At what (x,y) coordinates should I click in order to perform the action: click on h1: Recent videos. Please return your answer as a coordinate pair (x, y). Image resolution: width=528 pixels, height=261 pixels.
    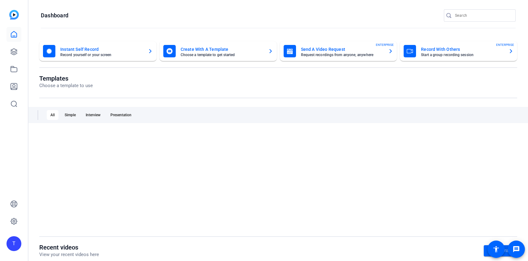
    Looking at the image, I should click on (69, 247).